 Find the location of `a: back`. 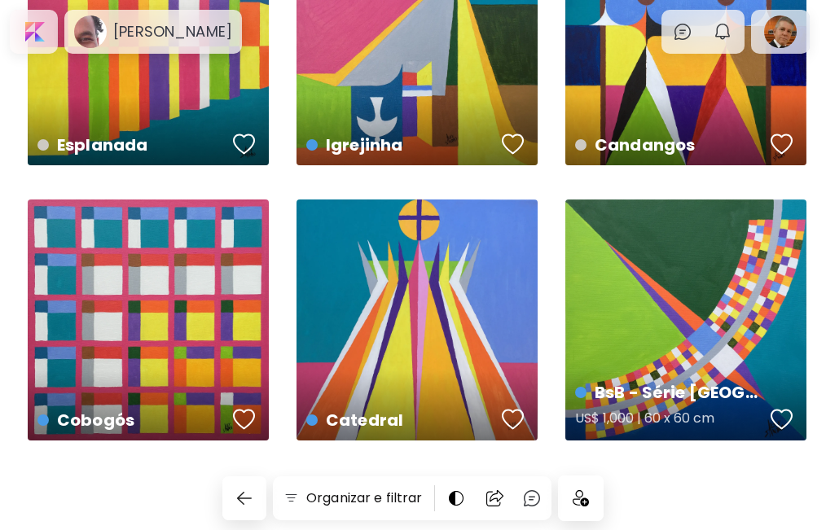

a: back is located at coordinates (248, 498).